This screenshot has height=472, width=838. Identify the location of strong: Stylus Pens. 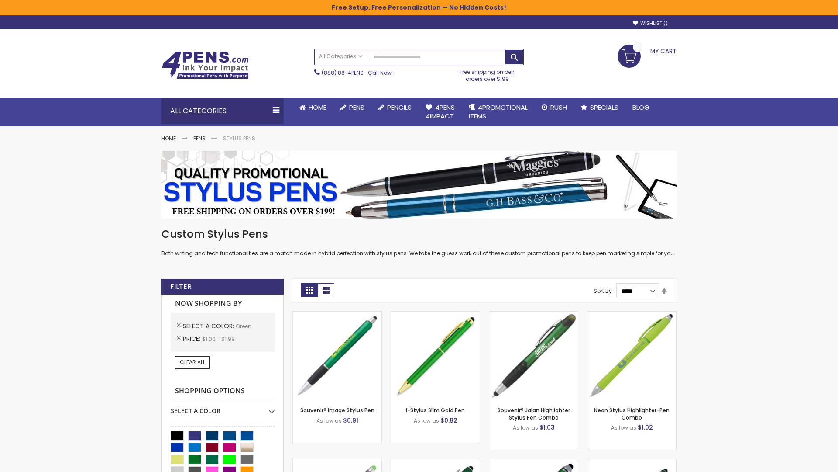
(239, 138).